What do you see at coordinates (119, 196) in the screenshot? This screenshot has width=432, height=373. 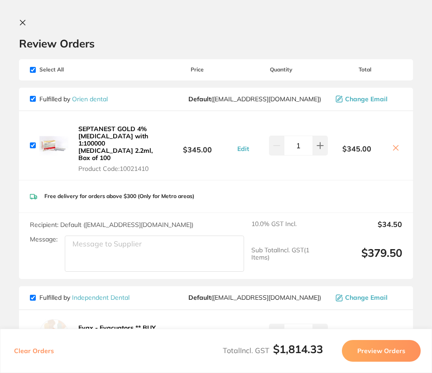 I see `p: Free delivery for orders above $300 (Only for Metro areas)` at bounding box center [119, 196].